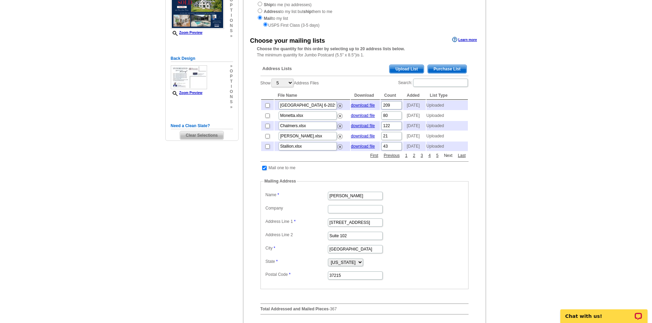  Describe the element at coordinates (296, 262) in the screenshot. I see `label: State` at that location.